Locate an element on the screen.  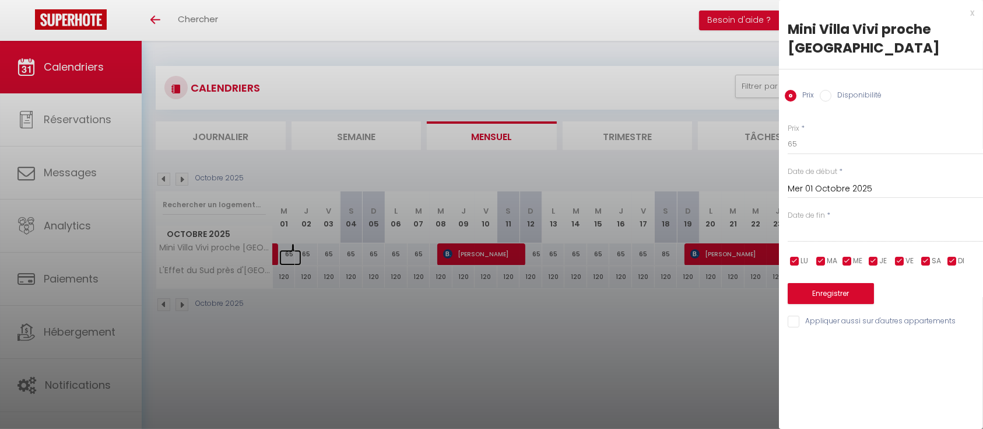
div: x is located at coordinates (876, 13).